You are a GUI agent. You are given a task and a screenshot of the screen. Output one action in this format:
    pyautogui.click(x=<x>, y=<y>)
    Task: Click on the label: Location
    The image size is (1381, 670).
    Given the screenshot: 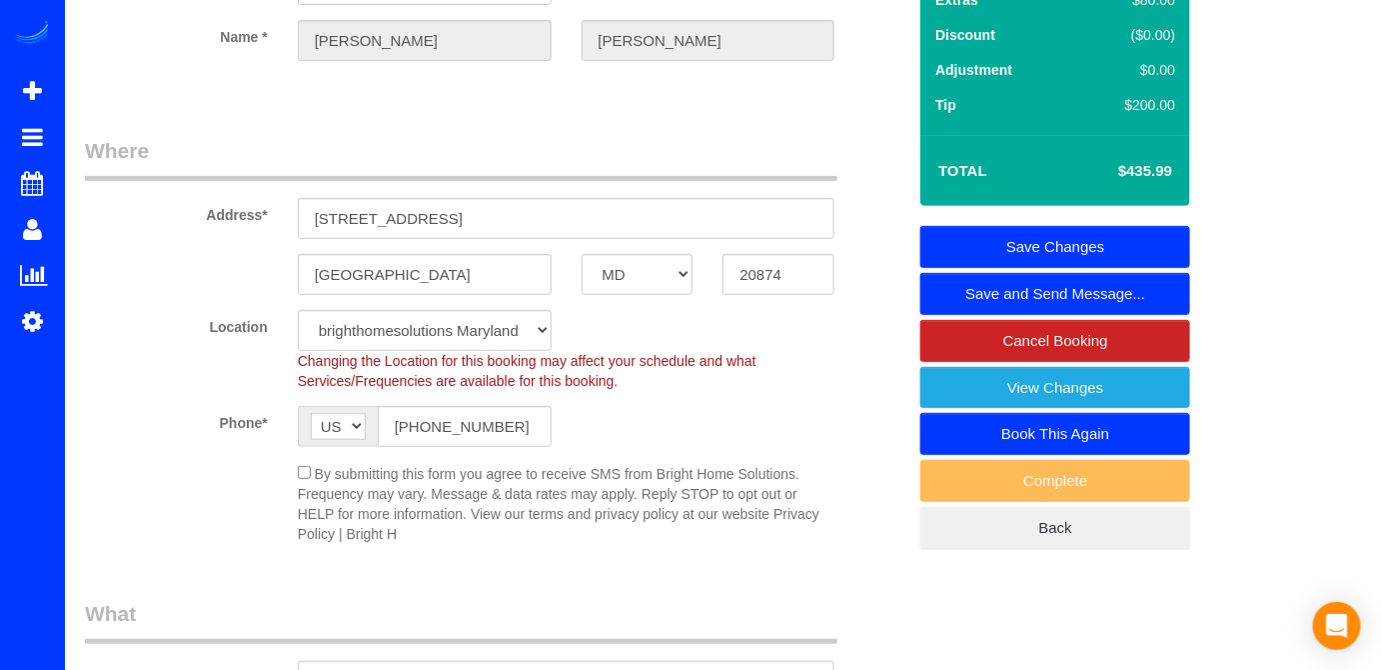 What is the action you would take?
    pyautogui.click(x=176, y=323)
    